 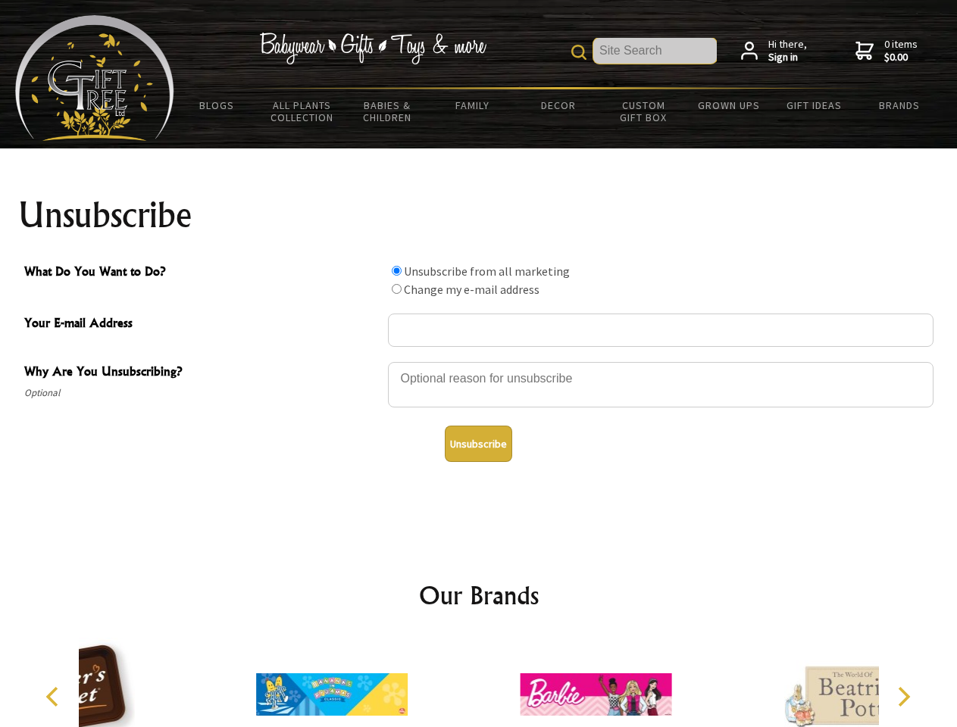 What do you see at coordinates (486, 271) in the screenshot?
I see `label: Unsubscribe from all marketing` at bounding box center [486, 271].